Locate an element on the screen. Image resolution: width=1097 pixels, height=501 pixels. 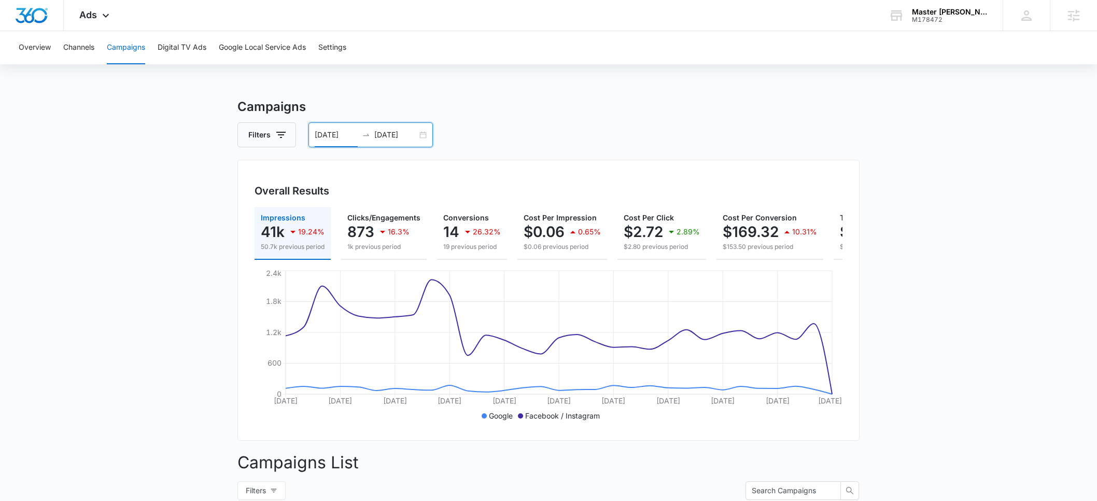
p: 10.31% is located at coordinates (805, 232).